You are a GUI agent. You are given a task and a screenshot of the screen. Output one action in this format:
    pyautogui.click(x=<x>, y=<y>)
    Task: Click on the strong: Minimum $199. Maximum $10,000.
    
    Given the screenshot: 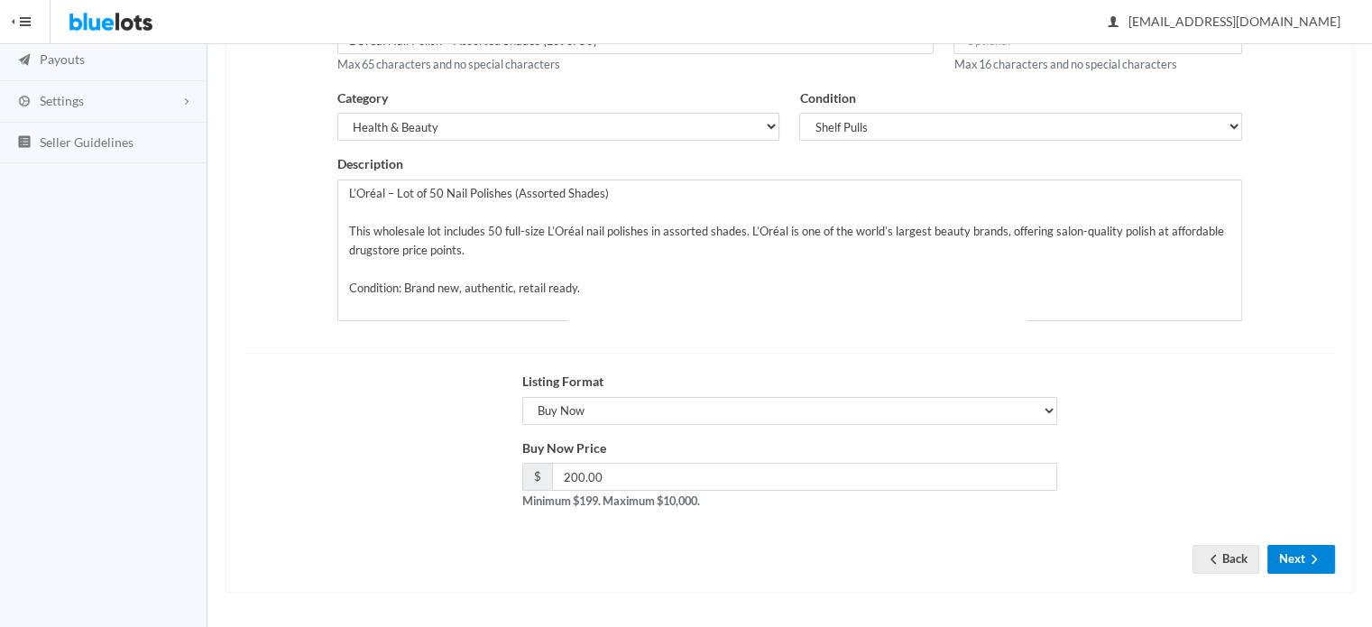 What is the action you would take?
    pyautogui.click(x=611, y=501)
    